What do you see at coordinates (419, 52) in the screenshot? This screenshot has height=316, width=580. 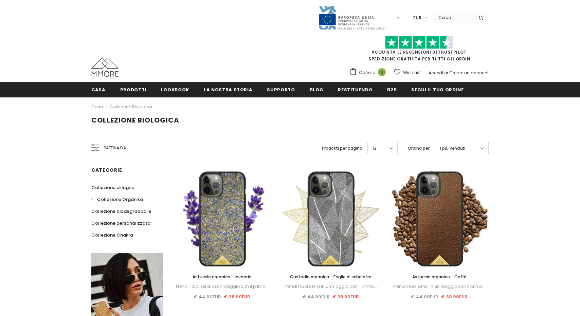 I see `a: Acquista le recensioni di TrustPilot` at bounding box center [419, 52].